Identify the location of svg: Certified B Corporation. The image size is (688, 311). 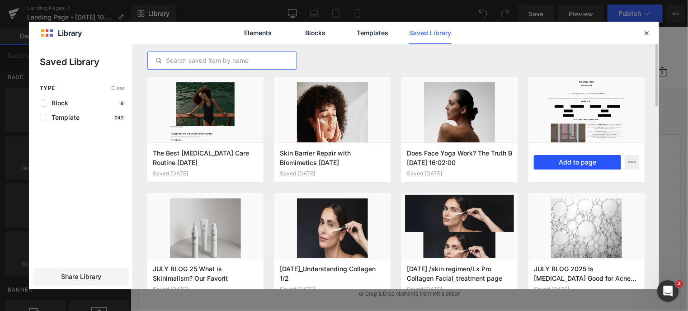
(20, 46).